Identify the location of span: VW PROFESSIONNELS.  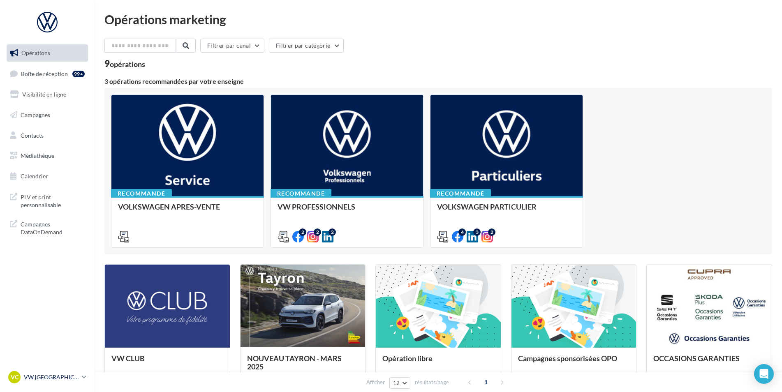
(316, 207).